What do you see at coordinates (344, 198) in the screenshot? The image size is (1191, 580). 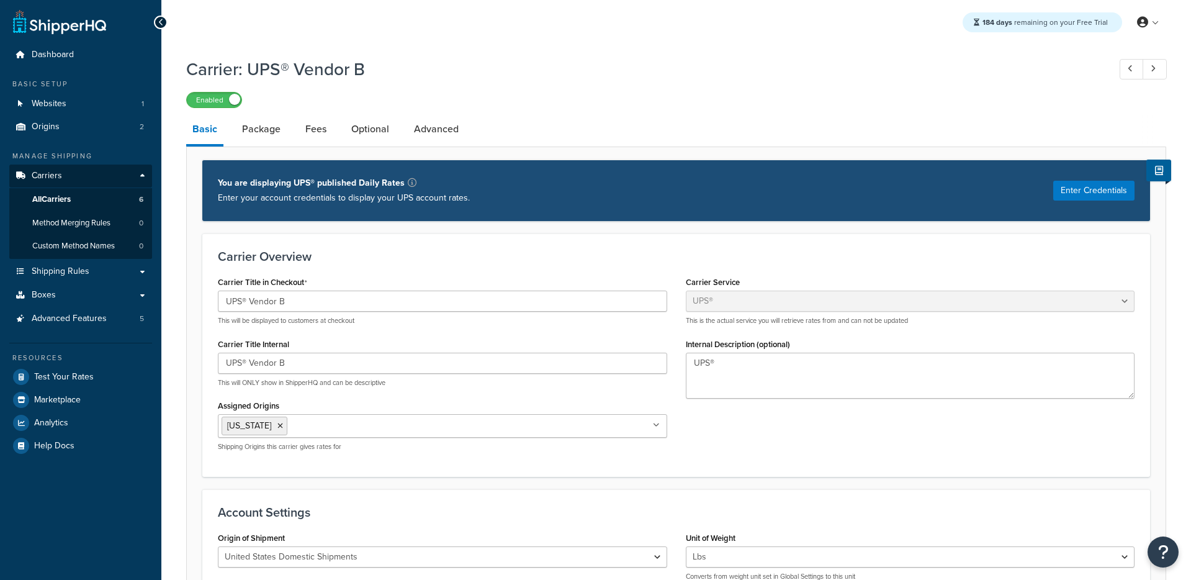 I see `p: Enter your account credentials to display your UPS account rates.` at bounding box center [344, 198].